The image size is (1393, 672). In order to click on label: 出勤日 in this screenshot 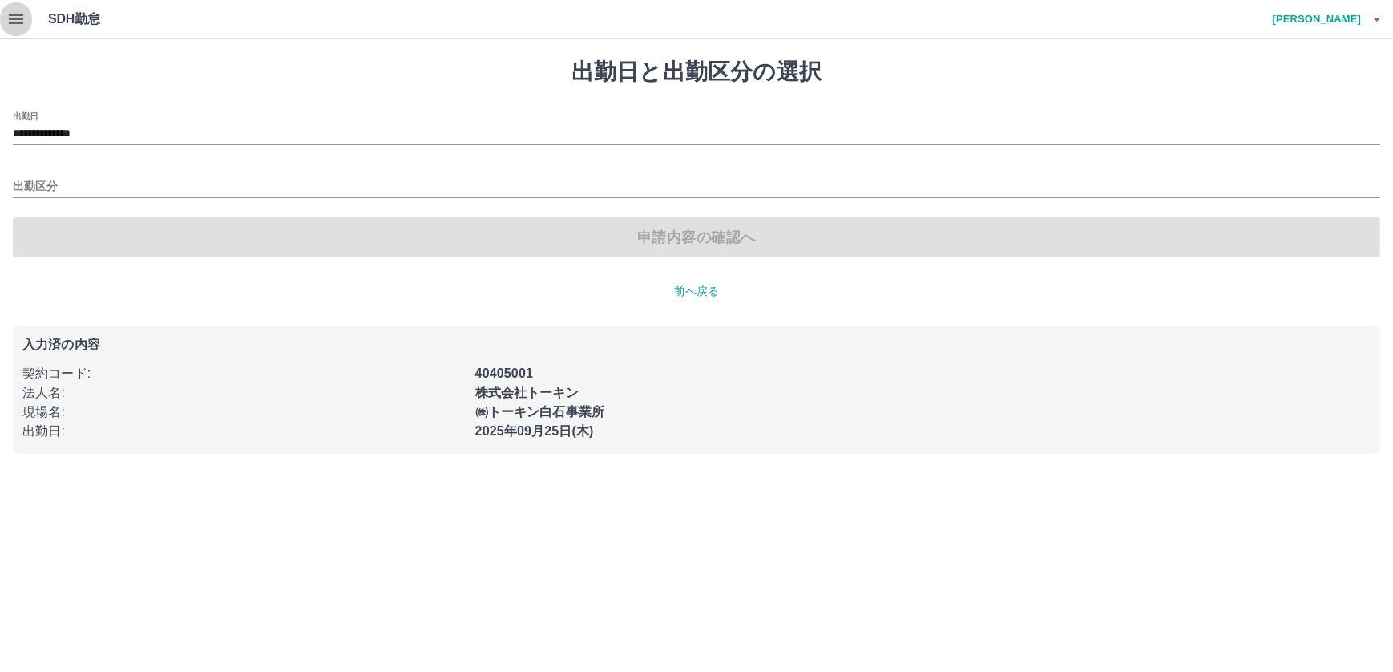, I will do `click(26, 115)`.